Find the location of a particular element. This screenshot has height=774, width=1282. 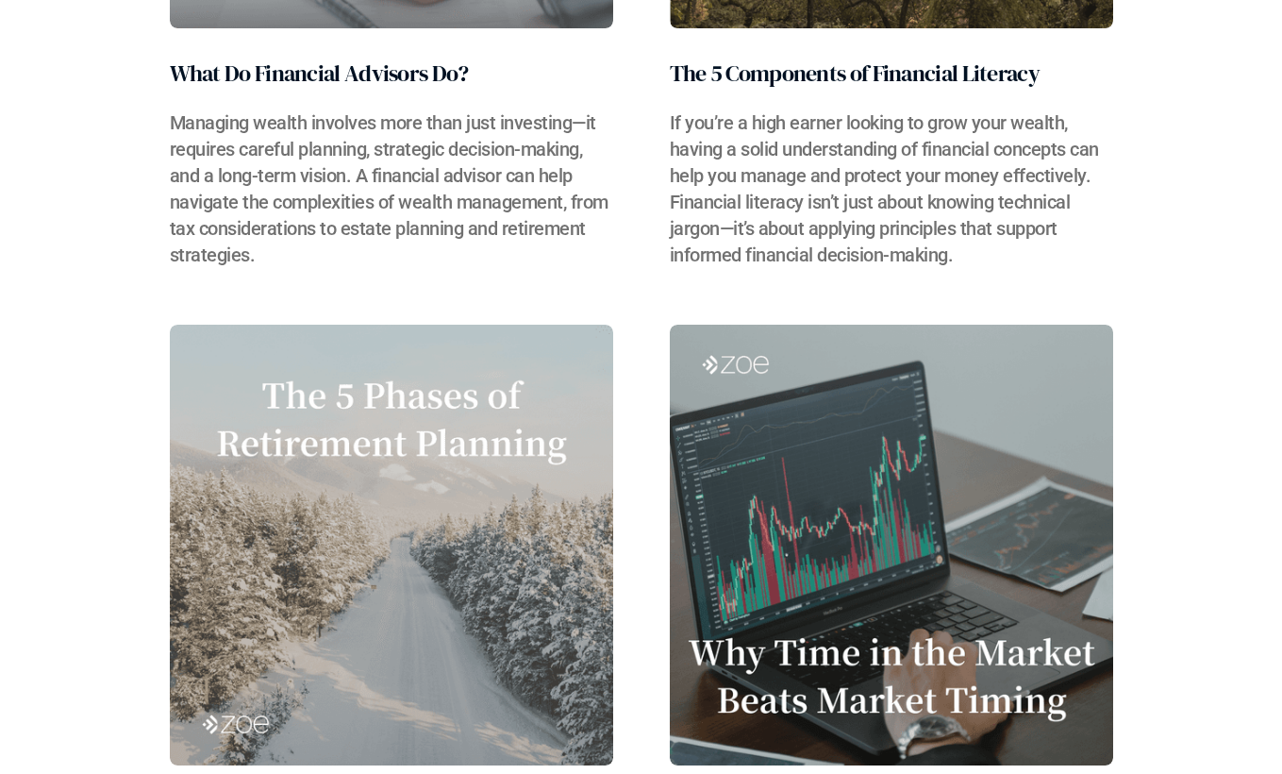

h3: Managing wealth involves more than just investing—it requires careful planning, strategic decisio... is located at coordinates (392, 189).